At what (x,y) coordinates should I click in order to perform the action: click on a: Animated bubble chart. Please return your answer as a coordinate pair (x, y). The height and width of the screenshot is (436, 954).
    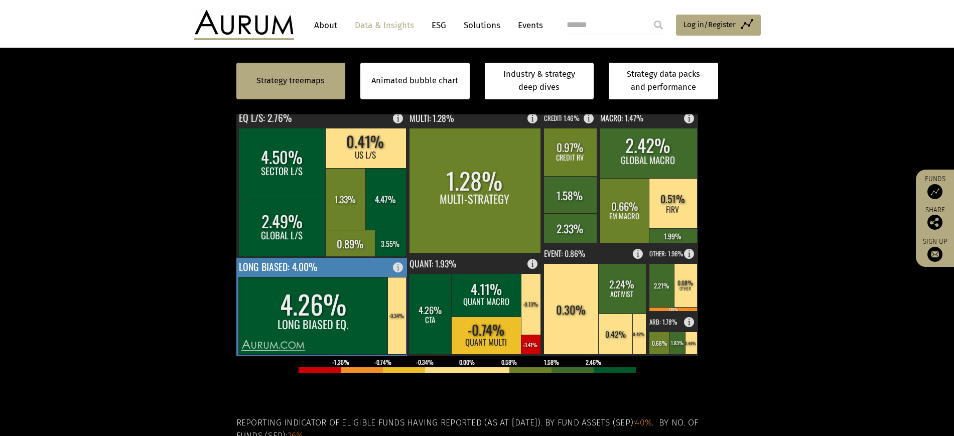
    Looking at the image, I should click on (414, 81).